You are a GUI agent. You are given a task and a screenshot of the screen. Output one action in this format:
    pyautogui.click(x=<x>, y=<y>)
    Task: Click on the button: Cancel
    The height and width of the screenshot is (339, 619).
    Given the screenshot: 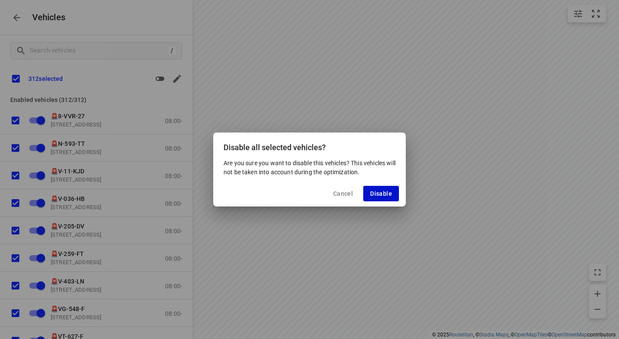 What is the action you would take?
    pyautogui.click(x=343, y=193)
    